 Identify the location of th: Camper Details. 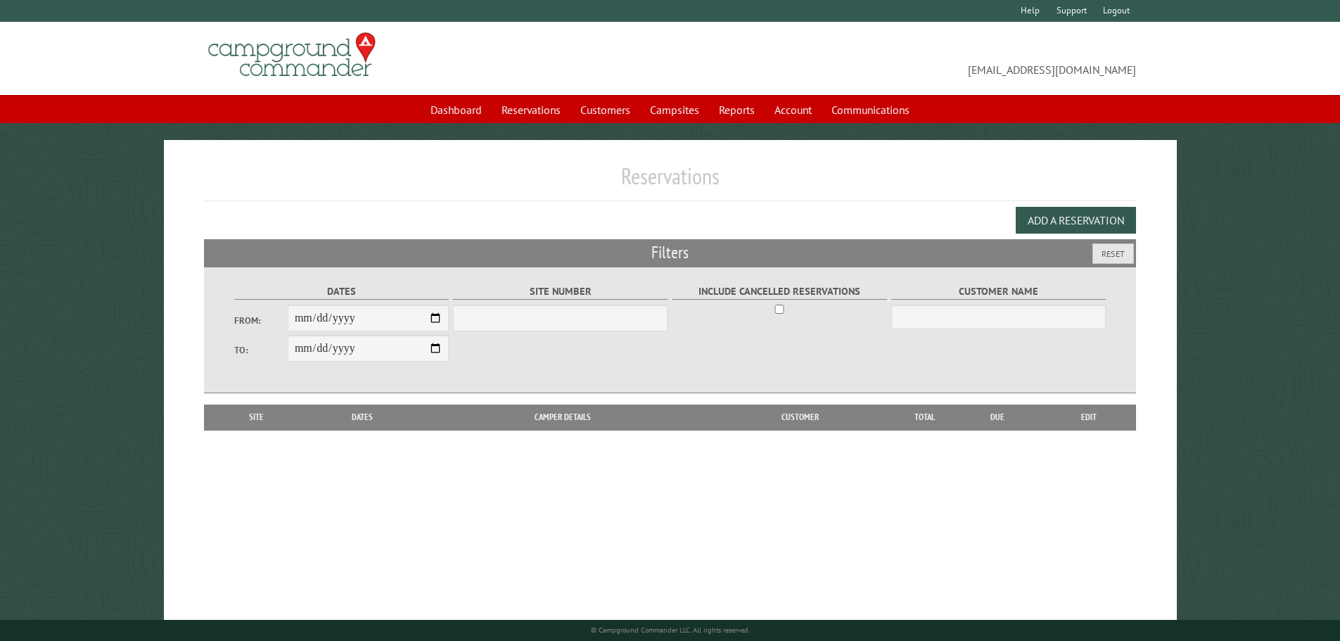
(563, 417).